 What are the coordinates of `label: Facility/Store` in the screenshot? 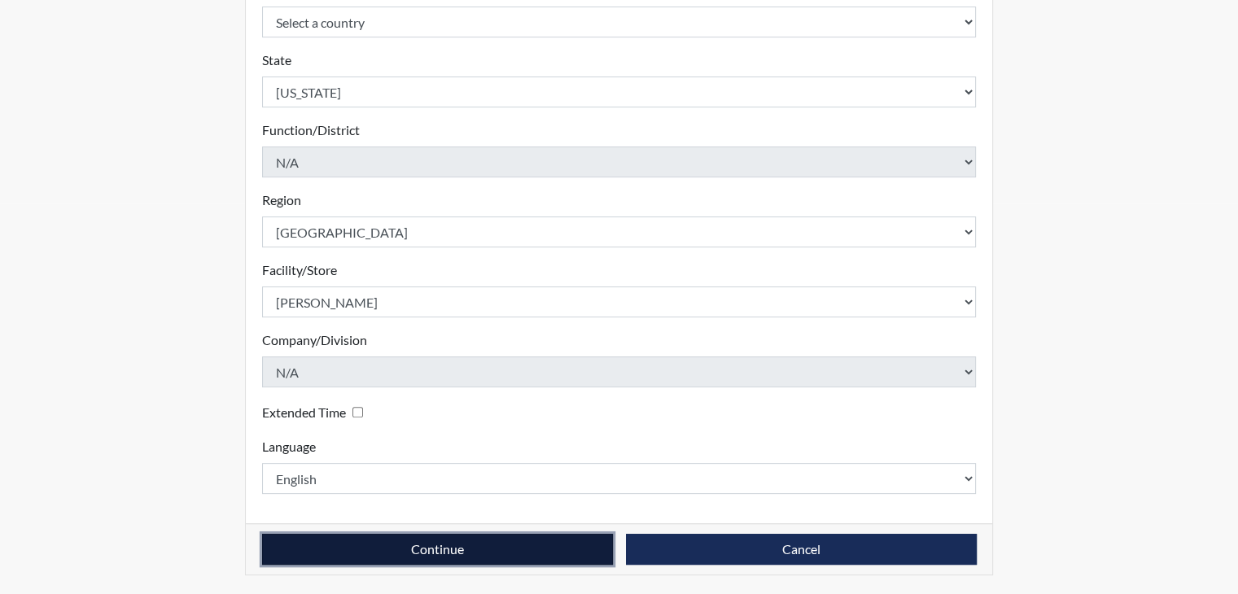 It's located at (299, 270).